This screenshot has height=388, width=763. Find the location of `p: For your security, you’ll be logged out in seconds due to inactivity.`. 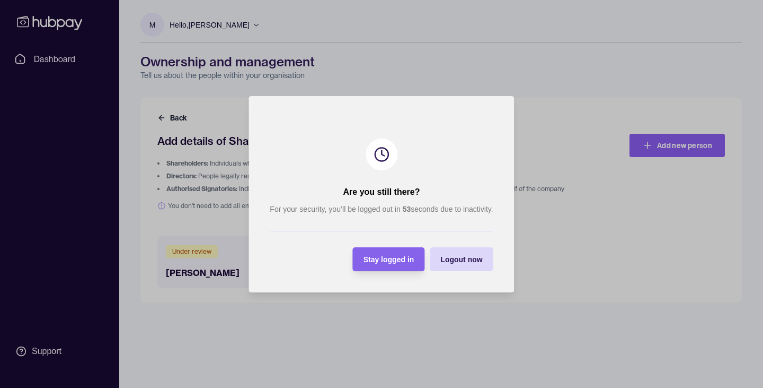

p: For your security, you’ll be logged out in seconds due to inactivity. is located at coordinates (381, 209).